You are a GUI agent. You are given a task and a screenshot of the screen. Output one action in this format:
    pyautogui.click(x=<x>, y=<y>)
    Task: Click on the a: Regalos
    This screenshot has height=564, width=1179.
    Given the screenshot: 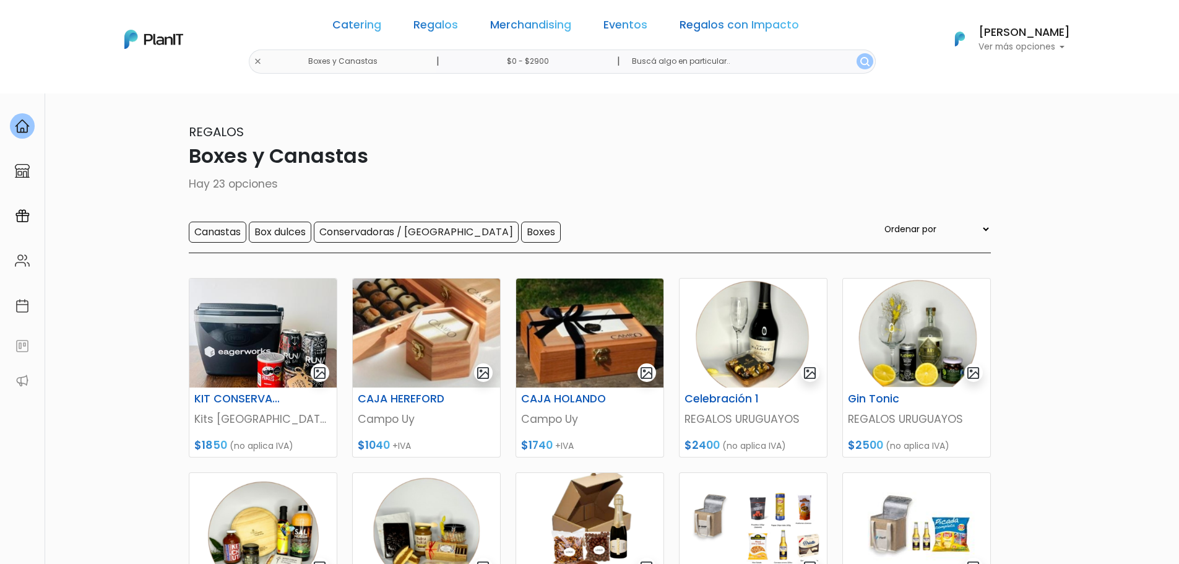 What is the action you would take?
    pyautogui.click(x=436, y=27)
    